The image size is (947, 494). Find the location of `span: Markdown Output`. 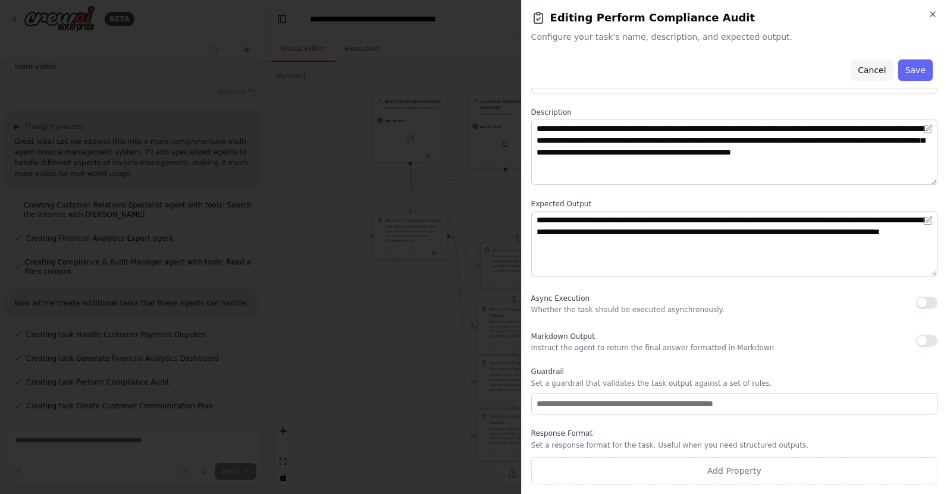

span: Markdown Output is located at coordinates (563, 337).